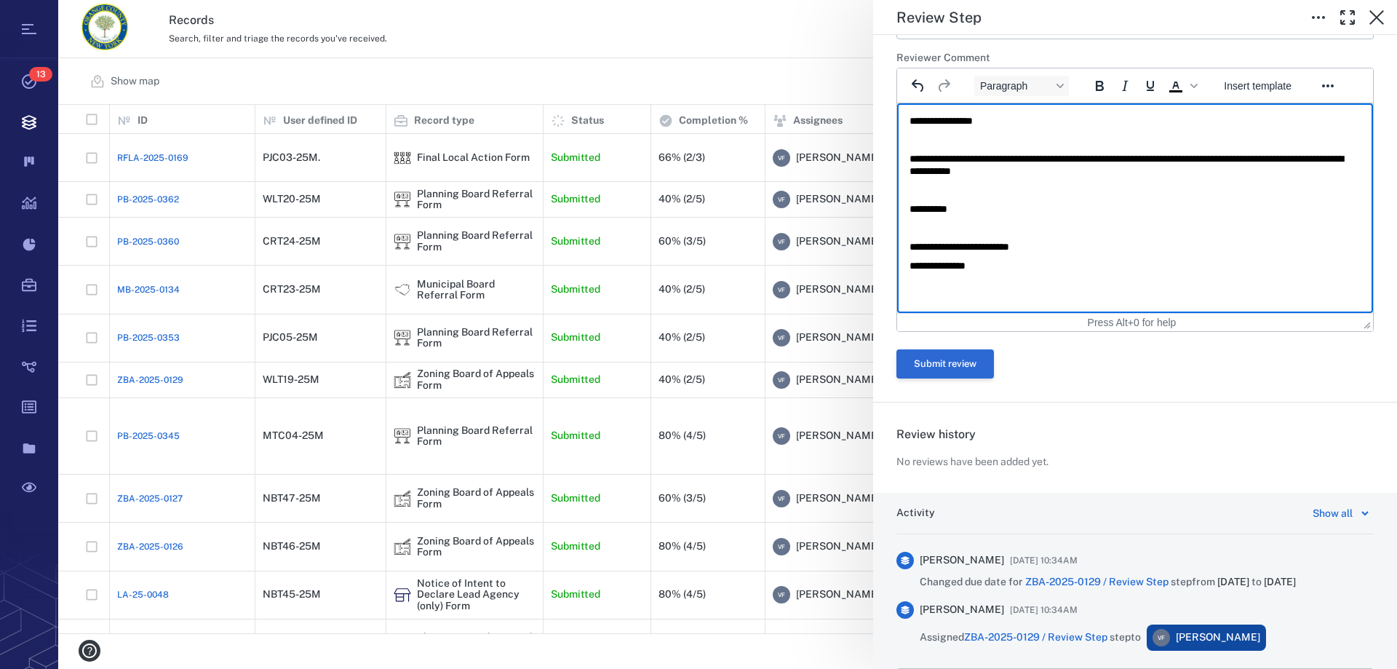  What do you see at coordinates (1030, 637) in the screenshot?
I see `span: Assigned step to` at bounding box center [1030, 637].